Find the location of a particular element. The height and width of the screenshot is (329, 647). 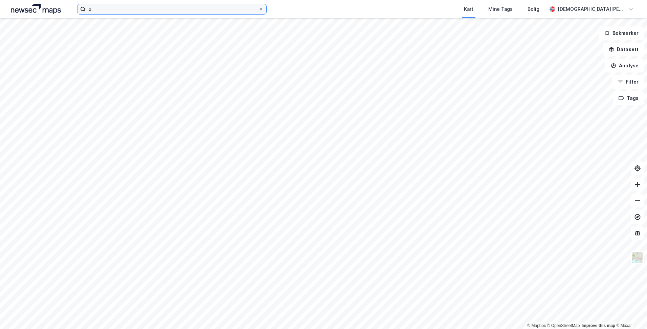

button: Datasett is located at coordinates (624, 49).